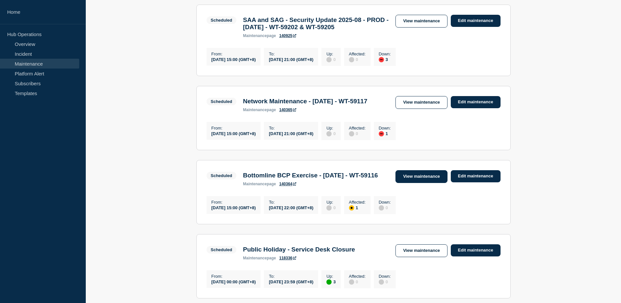  I want to click on a: 140365, so click(288, 110).